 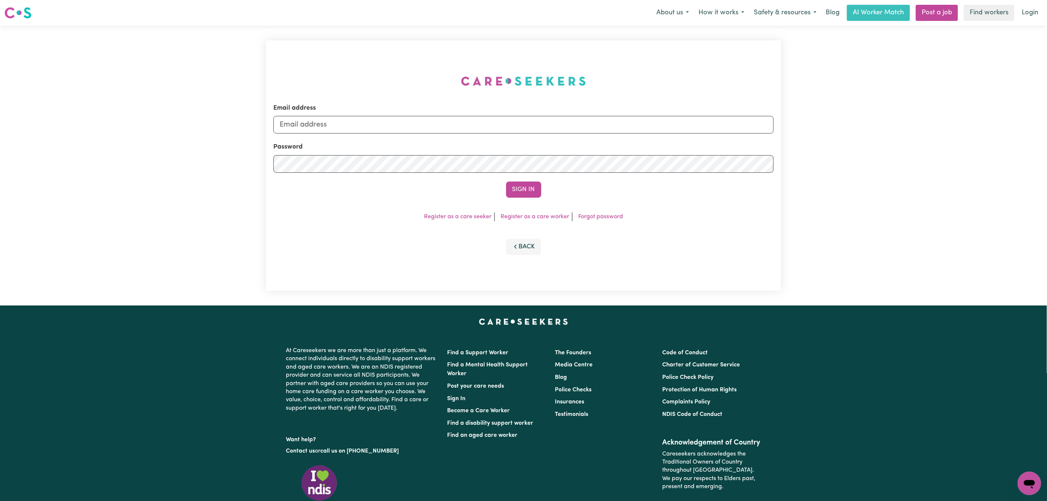 What do you see at coordinates (476, 386) in the screenshot?
I see `a: Post your care needs` at bounding box center [476, 386].